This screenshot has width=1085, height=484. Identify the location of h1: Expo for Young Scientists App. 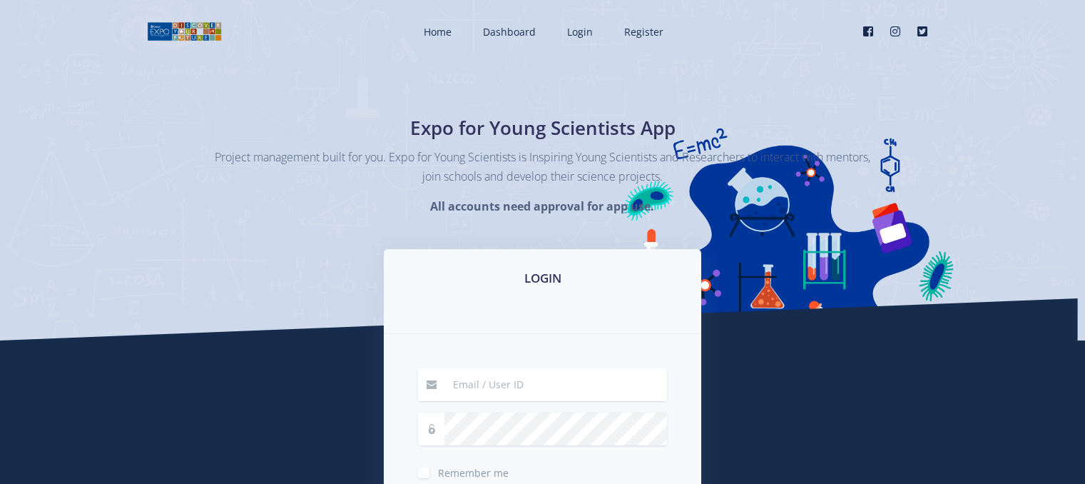
(543, 128).